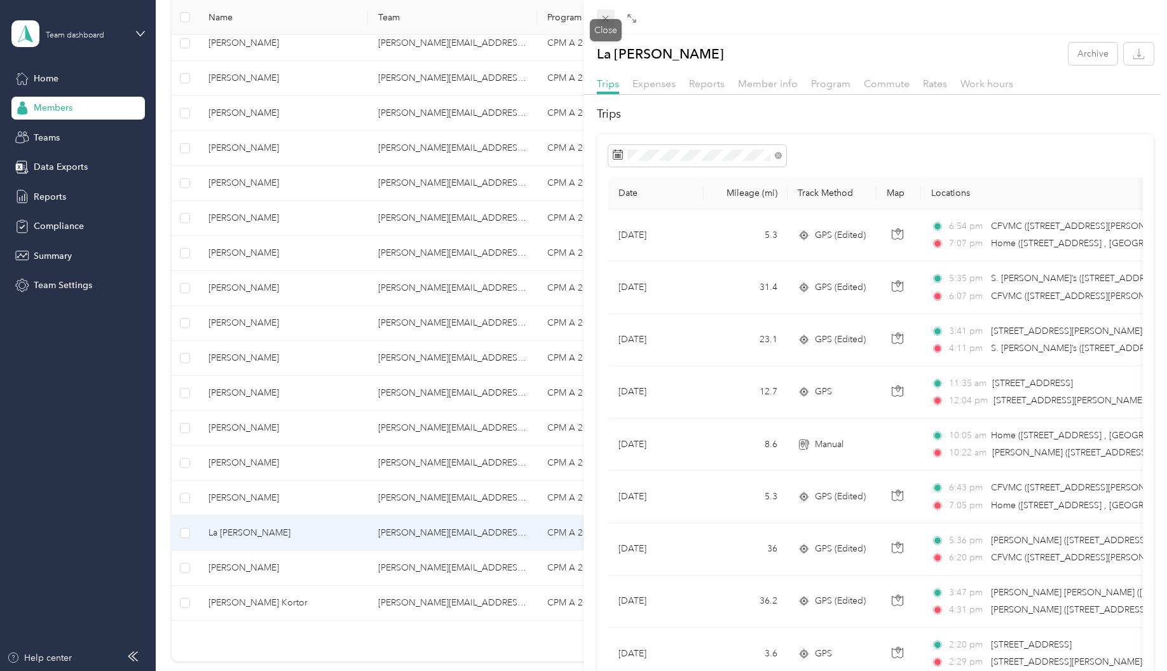 Image resolution: width=1167 pixels, height=671 pixels. Describe the element at coordinates (967, 244) in the screenshot. I see `span: 7:07 pm` at that location.